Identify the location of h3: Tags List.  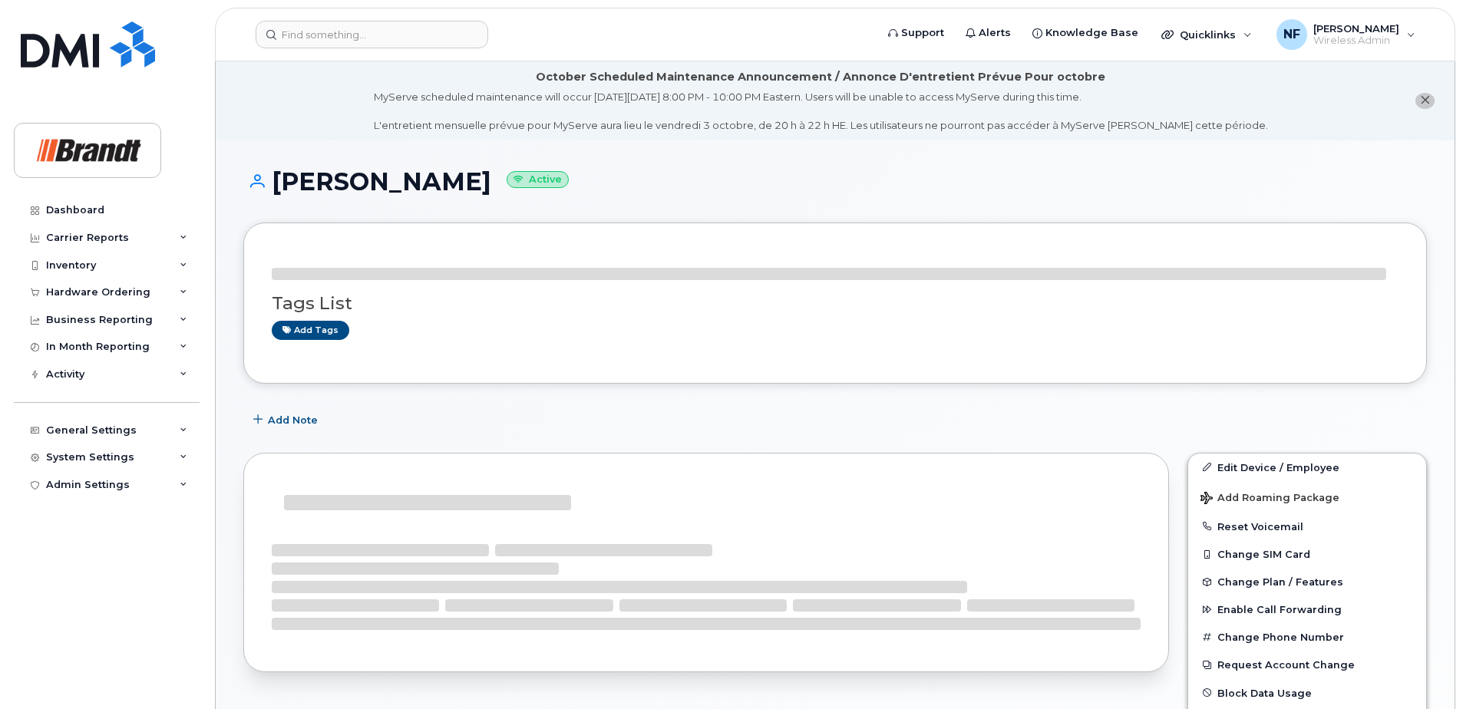
(835, 303).